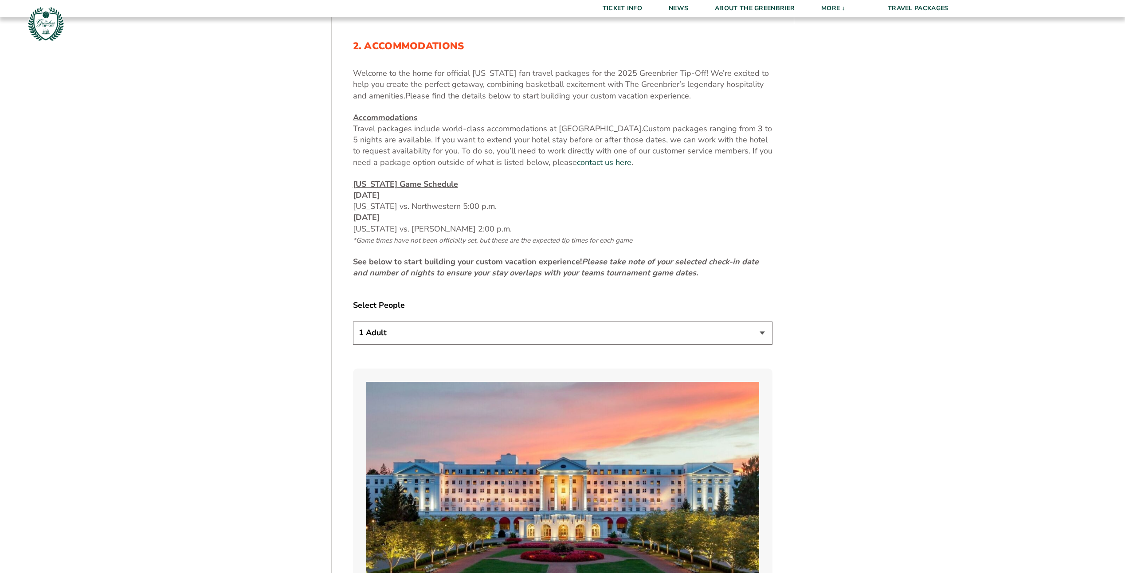 Image resolution: width=1125 pixels, height=573 pixels. I want to click on strong: See below to start building your custom vacation experience!, so click(556, 267).